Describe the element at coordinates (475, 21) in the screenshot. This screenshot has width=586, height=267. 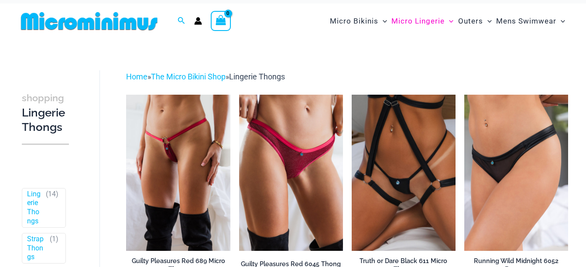
I see `a: OutersMenu ToggleMenu Toggle` at that location.